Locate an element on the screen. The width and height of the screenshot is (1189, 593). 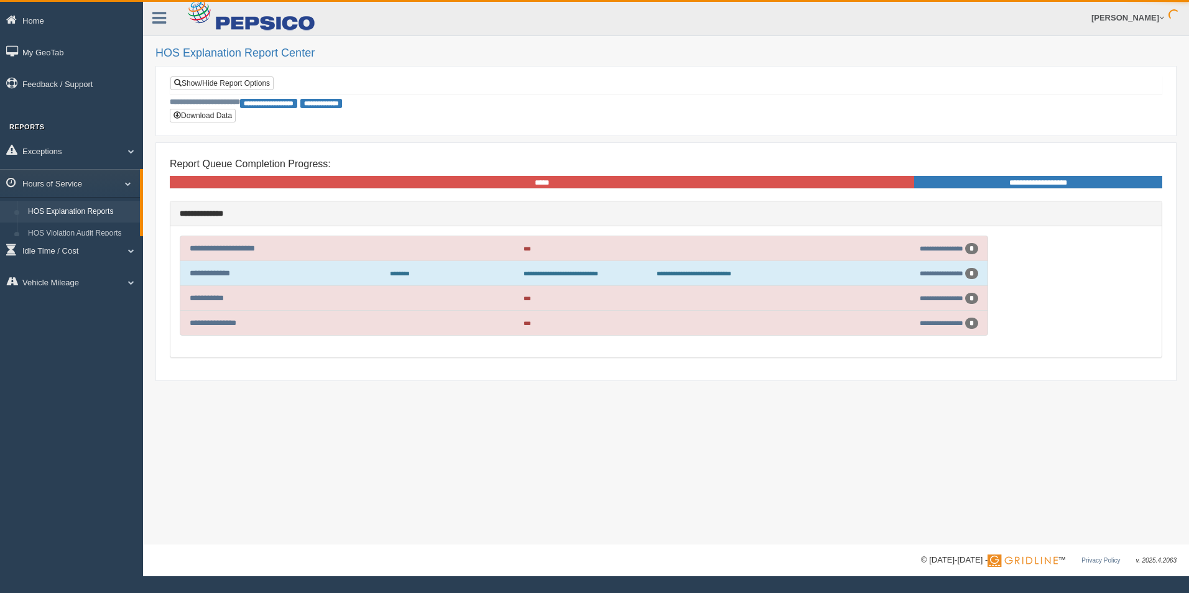
a: Privacy Policy is located at coordinates (1100, 560).